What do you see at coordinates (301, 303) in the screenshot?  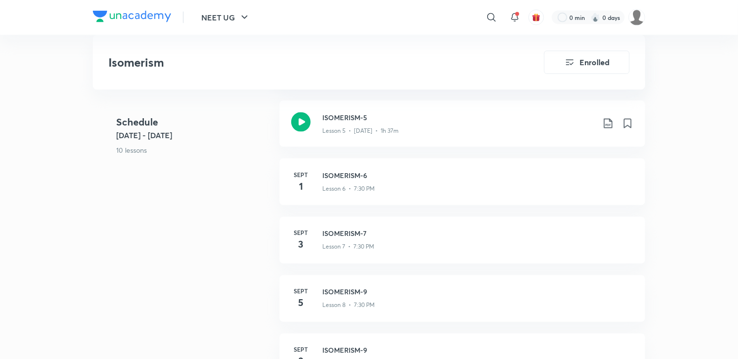 I see `h4: 5` at bounding box center [301, 303].